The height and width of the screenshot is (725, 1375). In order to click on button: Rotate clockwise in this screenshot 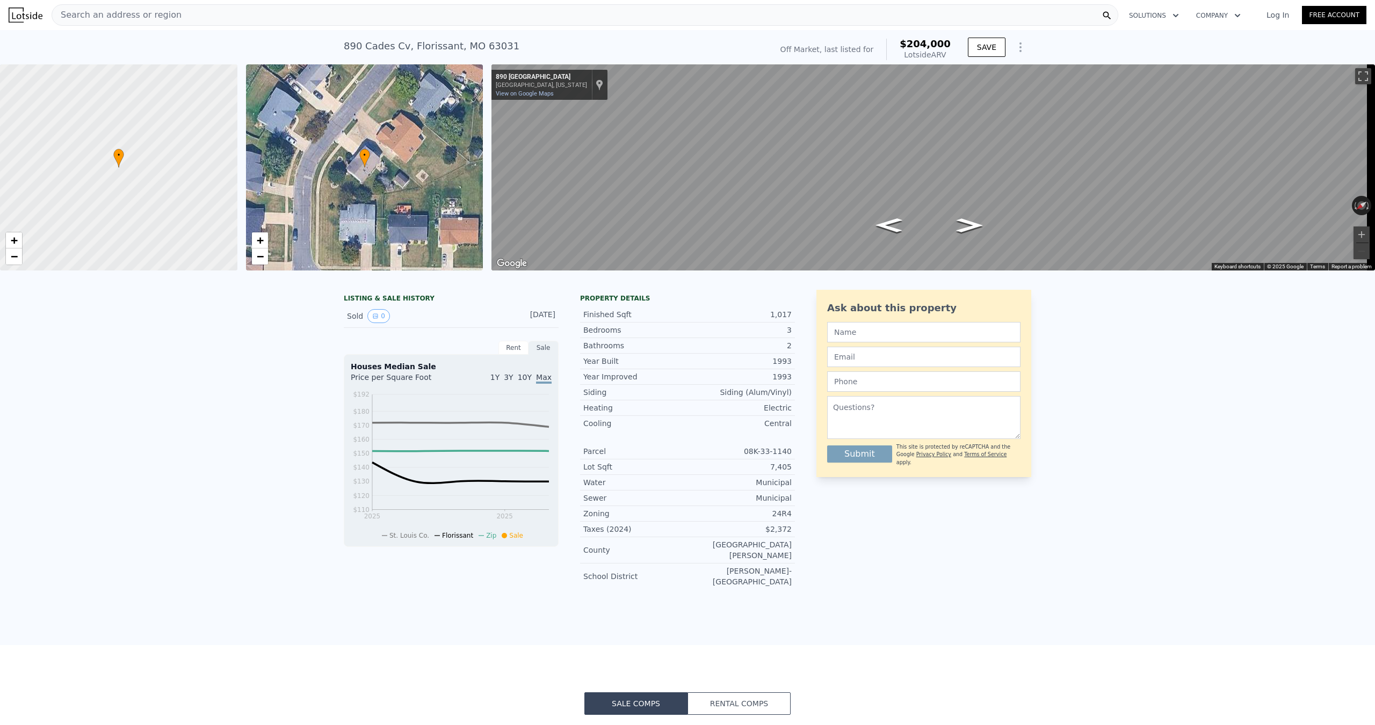, I will do `click(1368, 206)`.